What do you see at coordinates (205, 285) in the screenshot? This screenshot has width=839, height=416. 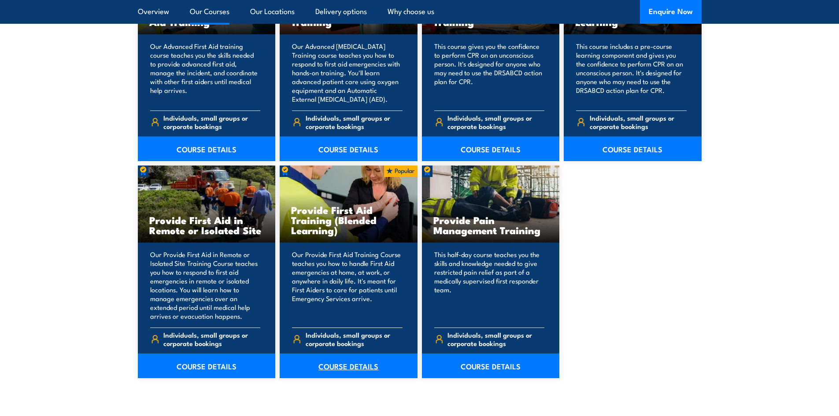 I see `p: Our Provide First Aid in Remote or Isolated Site Training Course teaches you how to respond to fi...` at bounding box center [205, 285].